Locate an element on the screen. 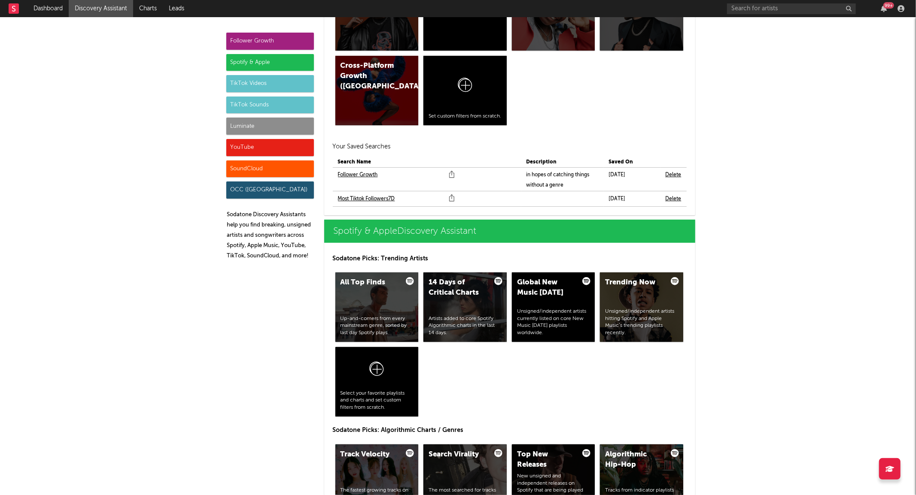 The image size is (916, 495). div: Luminate is located at coordinates (270, 126).